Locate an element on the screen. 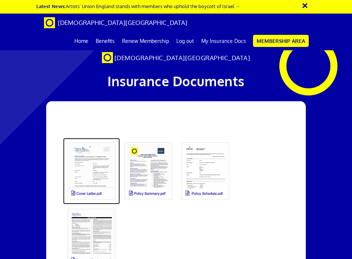 Image resolution: width=352 pixels, height=259 pixels. a: Renew Membership is located at coordinates (146, 41).